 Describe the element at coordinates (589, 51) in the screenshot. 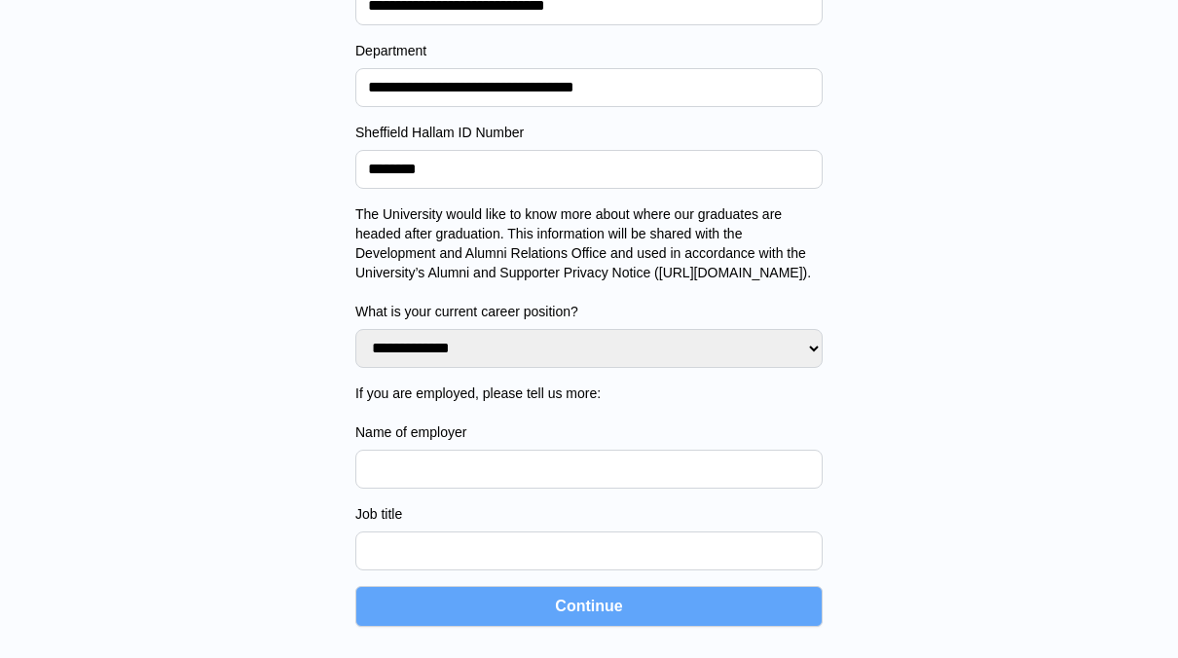

I see `label: Department` at that location.